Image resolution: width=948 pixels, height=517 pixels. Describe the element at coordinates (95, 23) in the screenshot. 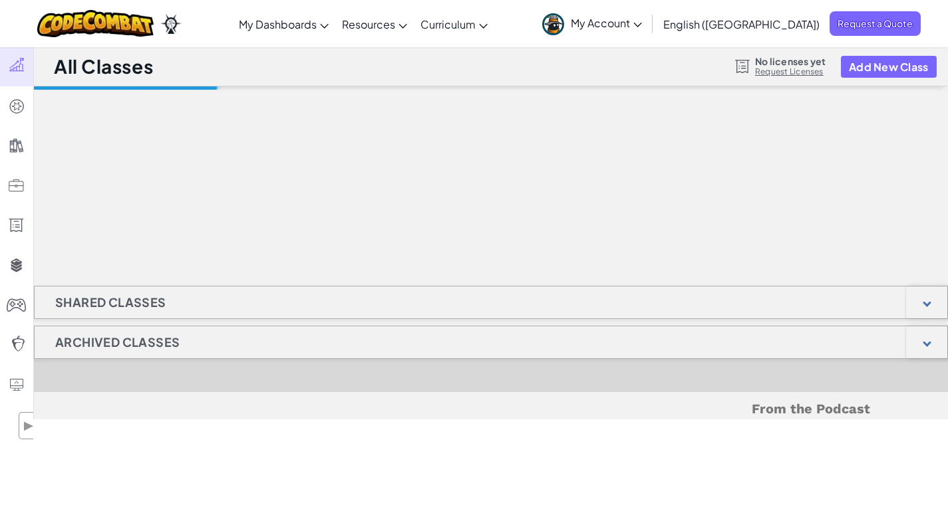

I see `a: CodeCombat logo` at that location.